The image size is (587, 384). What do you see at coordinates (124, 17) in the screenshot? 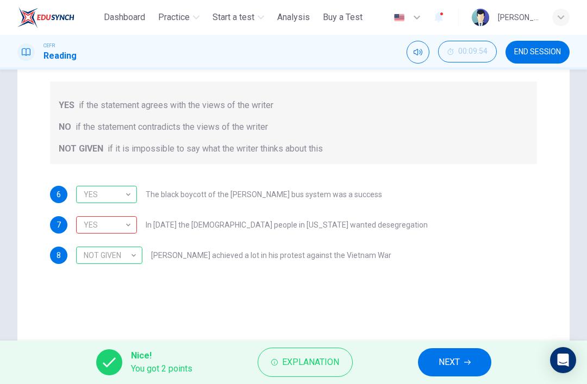
I see `button: Dashboard` at bounding box center [124, 17].